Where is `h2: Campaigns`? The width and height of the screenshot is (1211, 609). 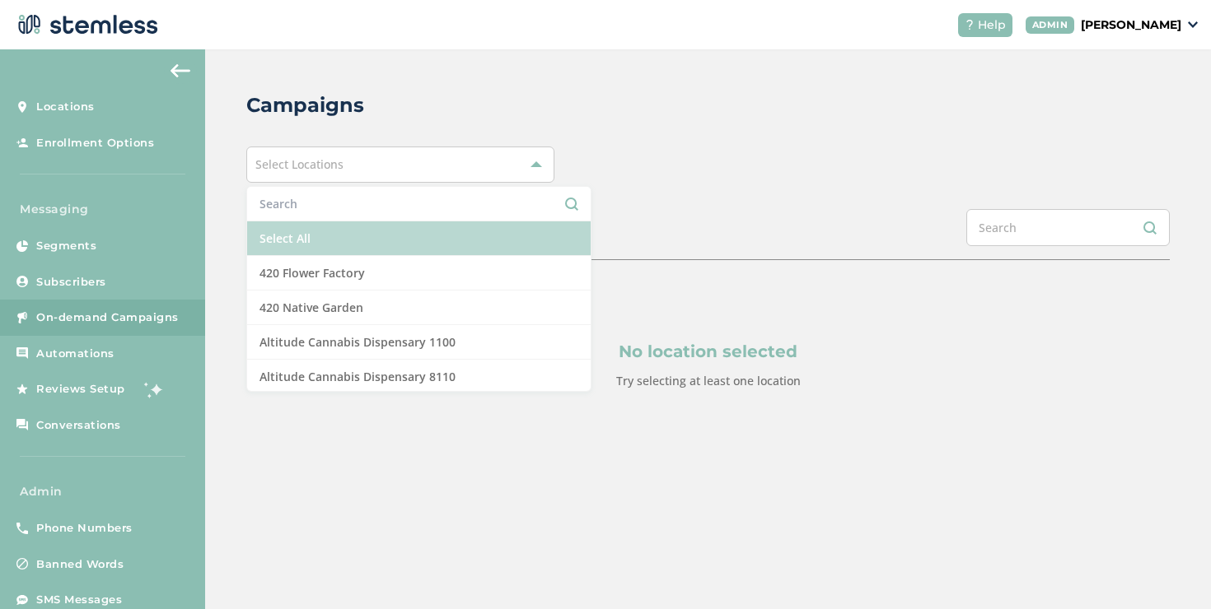
h2: Campaigns is located at coordinates (305, 105).